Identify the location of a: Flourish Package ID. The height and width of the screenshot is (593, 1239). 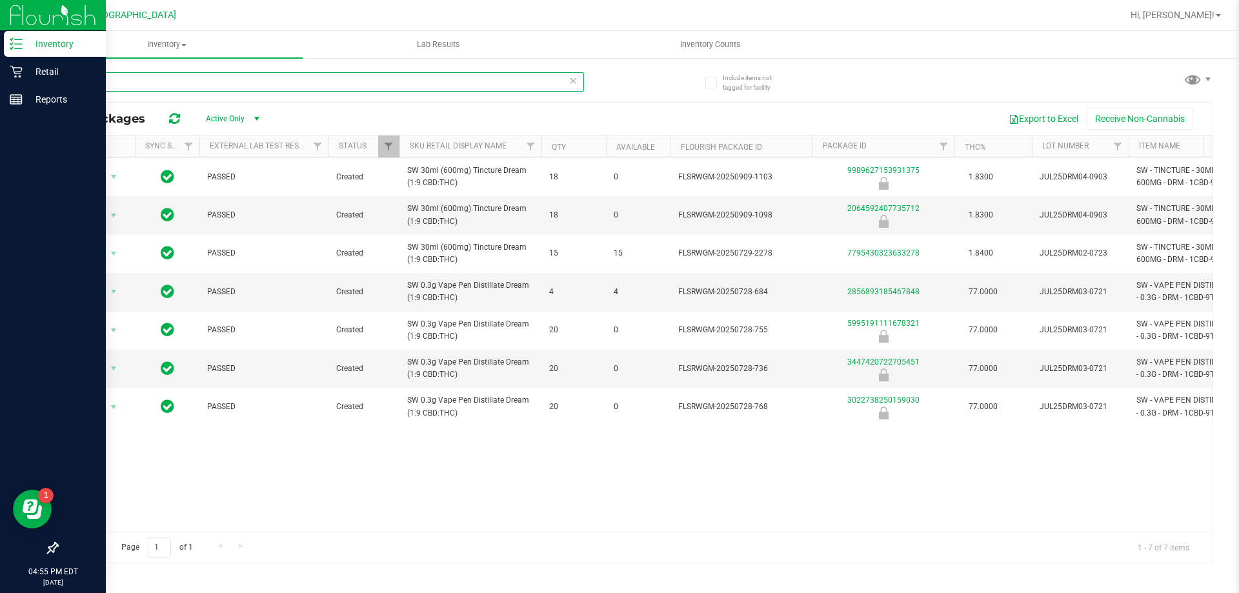
(721, 147).